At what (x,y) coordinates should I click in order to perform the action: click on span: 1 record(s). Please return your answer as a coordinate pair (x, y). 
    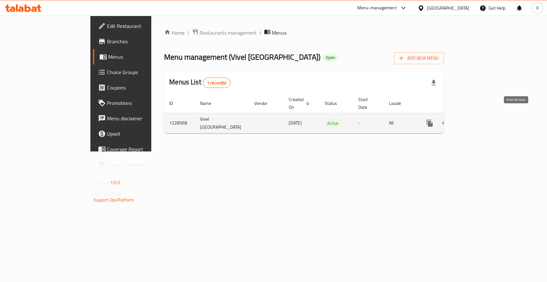
    Looking at the image, I should click on (217, 83).